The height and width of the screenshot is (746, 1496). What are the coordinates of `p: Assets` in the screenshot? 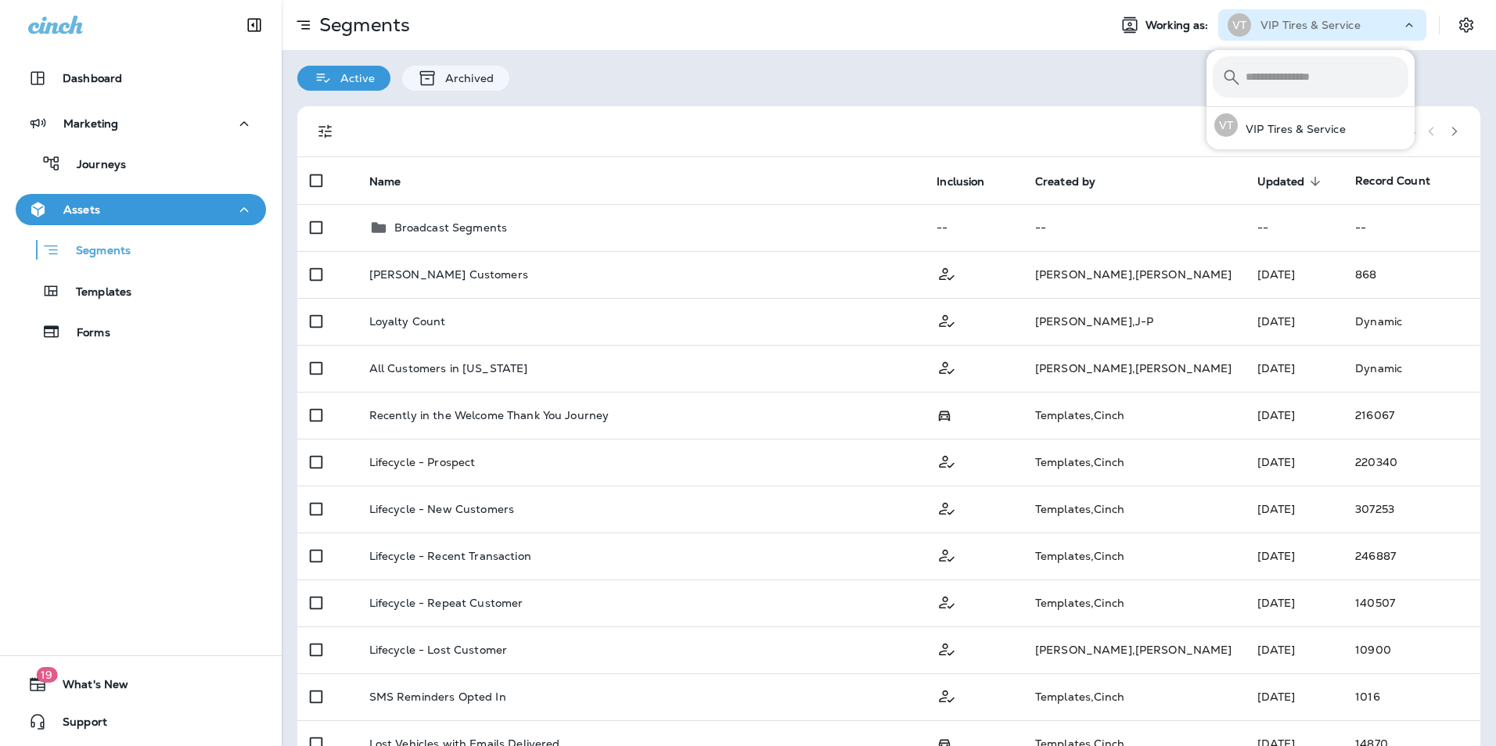 It's located at (81, 210).